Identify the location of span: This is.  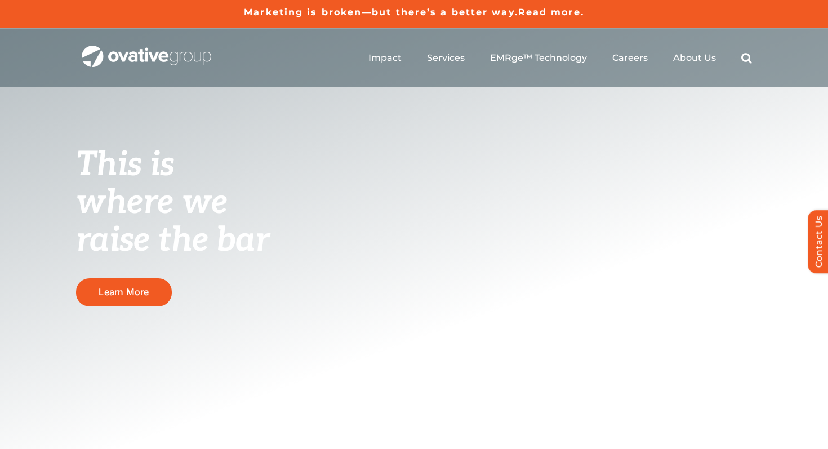
(125, 165).